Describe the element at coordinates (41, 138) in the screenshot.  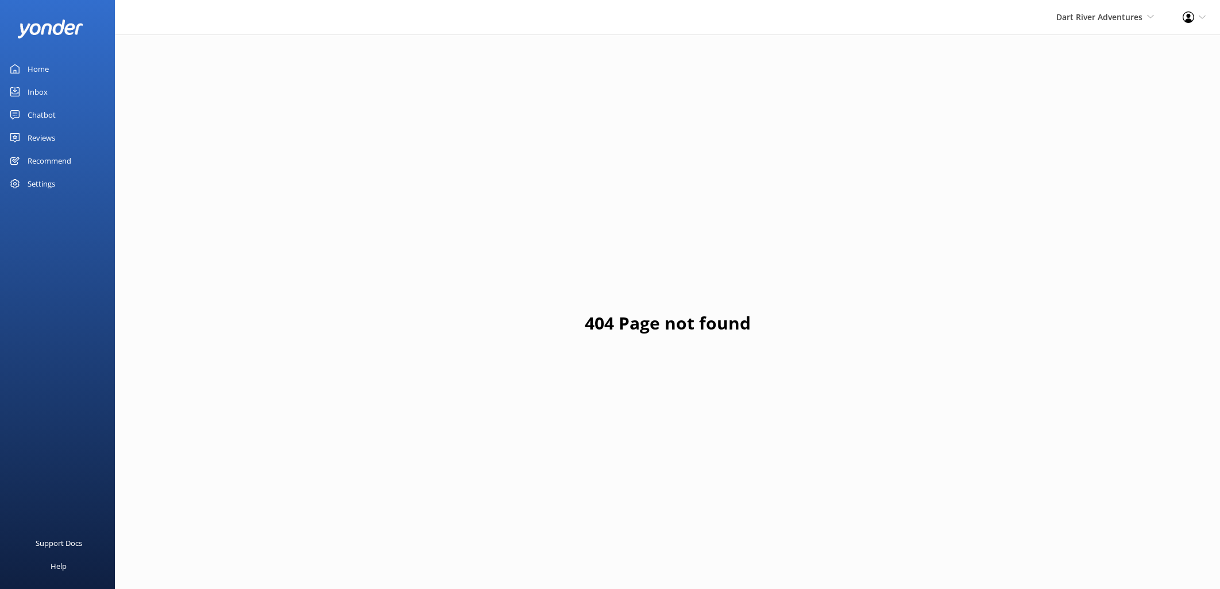
I see `div: Reviews` at that location.